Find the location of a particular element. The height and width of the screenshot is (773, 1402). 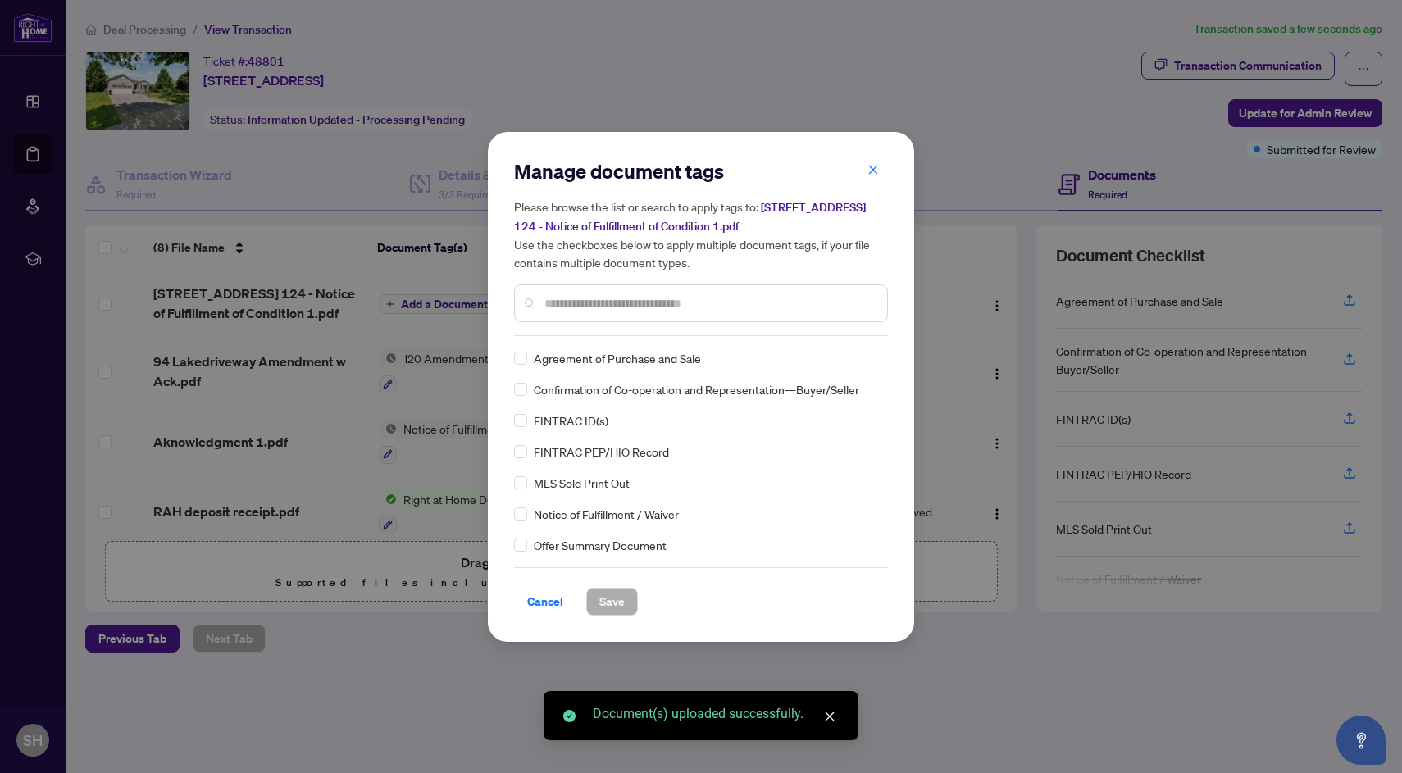

span: MLS Sold Print Out is located at coordinates (581, 483).